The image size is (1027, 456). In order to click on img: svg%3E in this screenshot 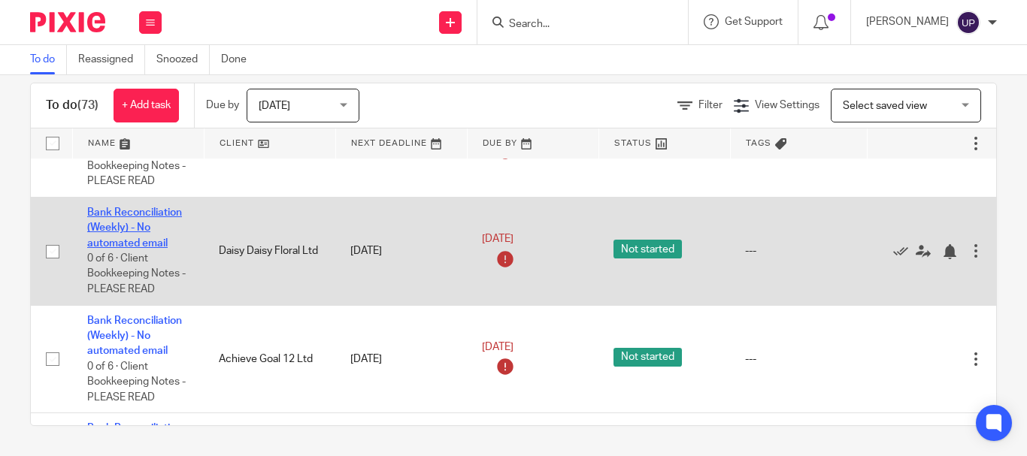, I will do `click(968, 23)`.